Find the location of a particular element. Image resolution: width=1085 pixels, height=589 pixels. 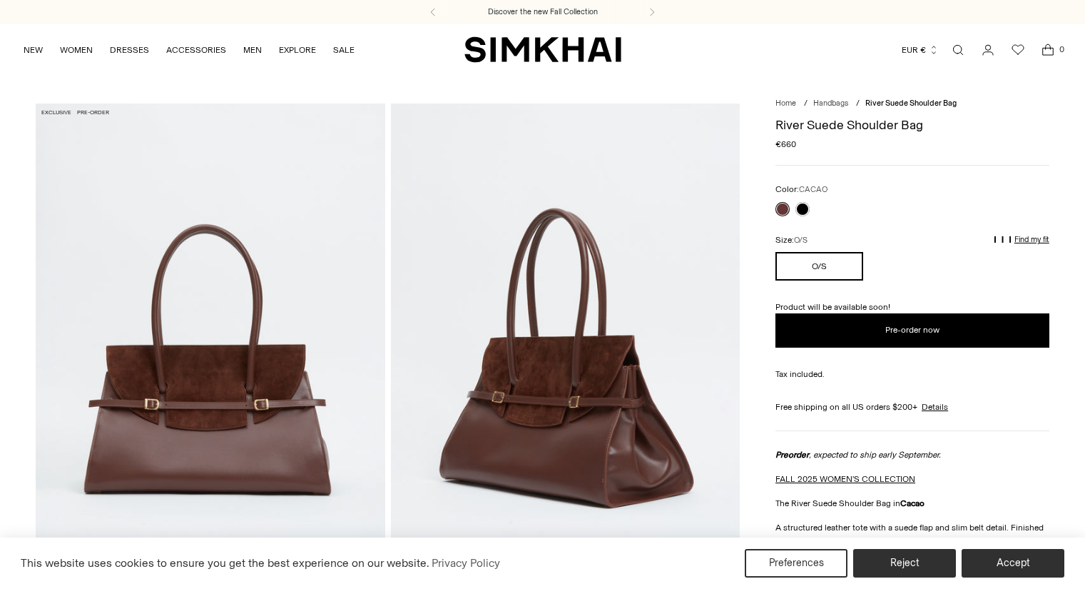

p: Product will be available soon! is located at coordinates (913, 307).